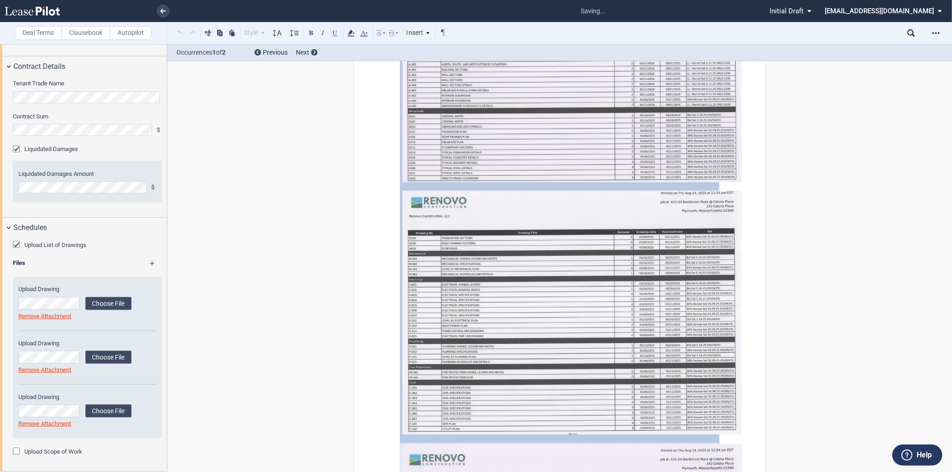 This screenshot has width=952, height=472. What do you see at coordinates (307, 53) in the screenshot?
I see `div: Next` at bounding box center [307, 53].